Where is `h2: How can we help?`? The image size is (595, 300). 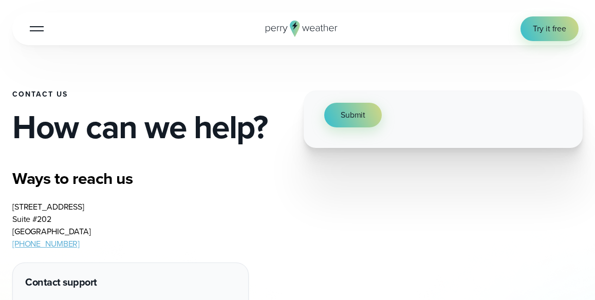 h2: How can we help? is located at coordinates (152, 127).